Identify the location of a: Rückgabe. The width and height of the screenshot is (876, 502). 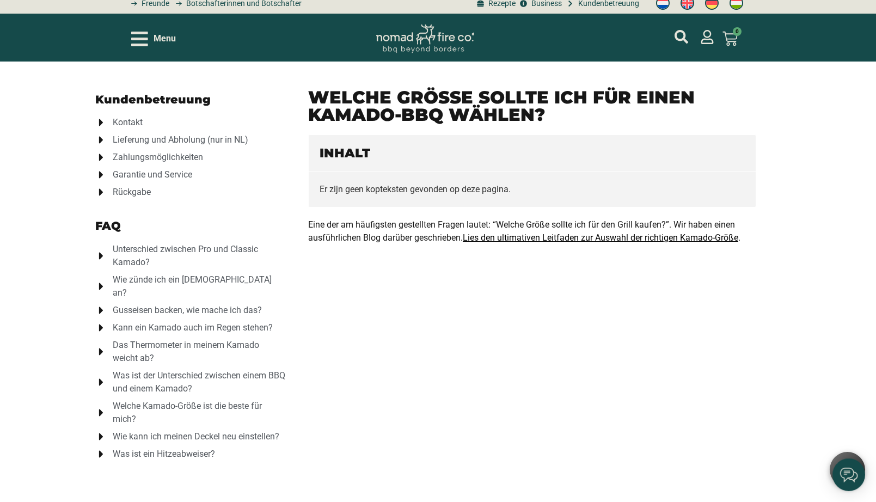
(191, 192).